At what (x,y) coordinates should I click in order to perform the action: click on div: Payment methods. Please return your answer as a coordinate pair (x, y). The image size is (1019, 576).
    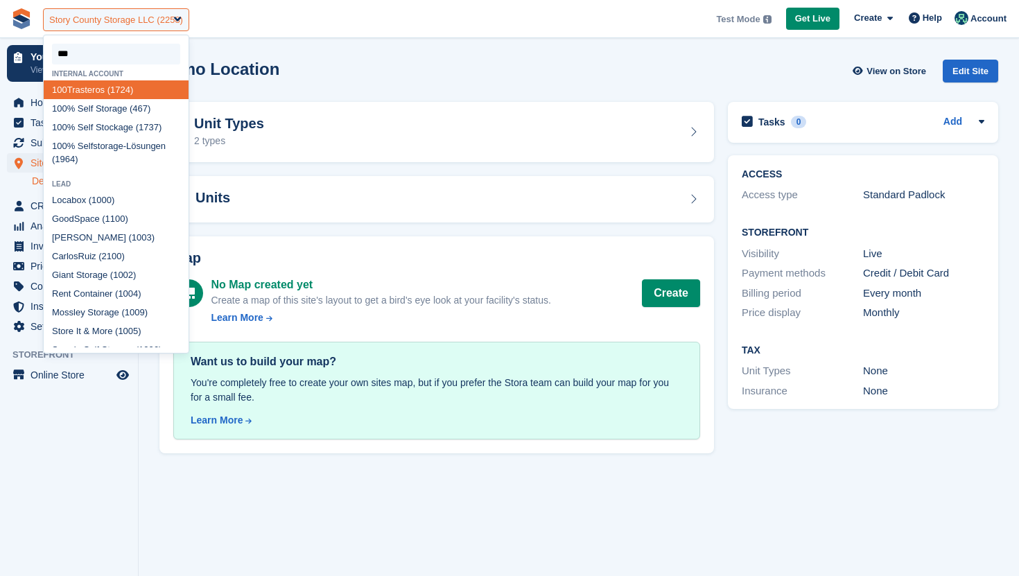
    Looking at the image, I should click on (802, 273).